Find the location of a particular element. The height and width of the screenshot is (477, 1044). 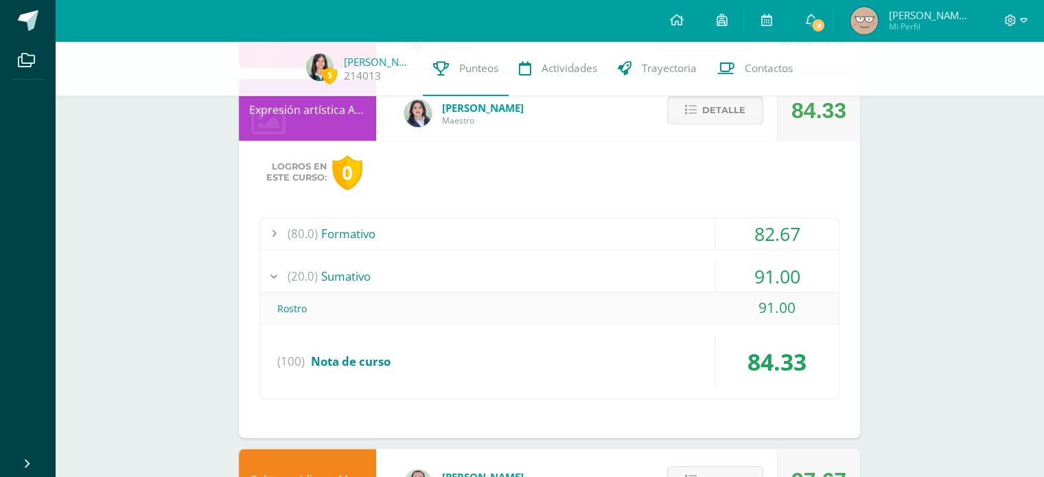

div: Formativo is located at coordinates (549, 233).